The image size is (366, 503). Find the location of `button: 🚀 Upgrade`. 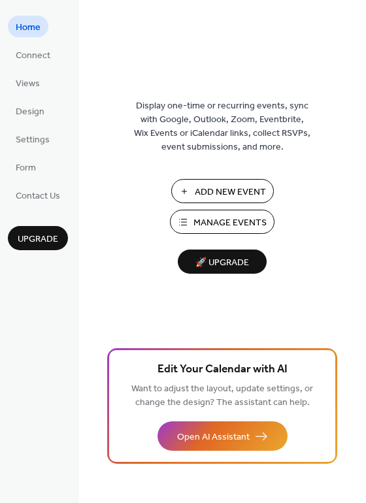

button: 🚀 Upgrade is located at coordinates (222, 261).